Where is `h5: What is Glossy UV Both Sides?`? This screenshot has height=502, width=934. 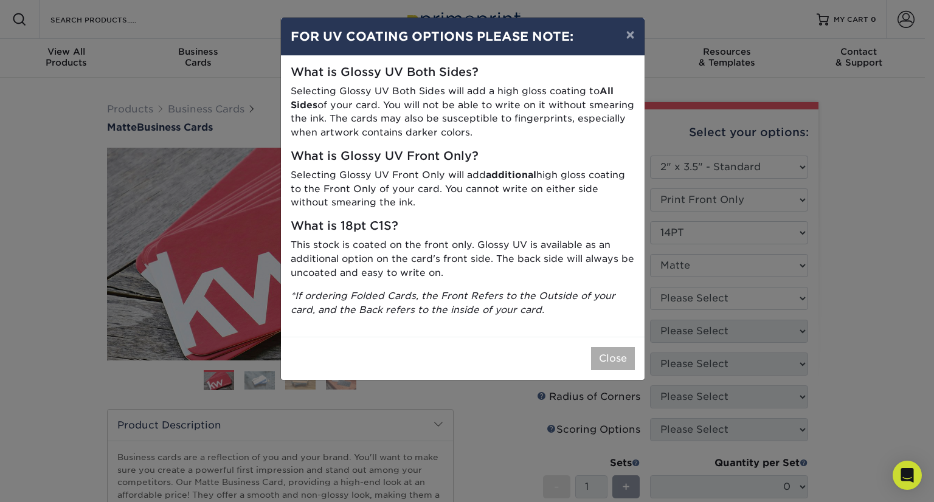
h5: What is Glossy UV Both Sides? is located at coordinates (463, 72).